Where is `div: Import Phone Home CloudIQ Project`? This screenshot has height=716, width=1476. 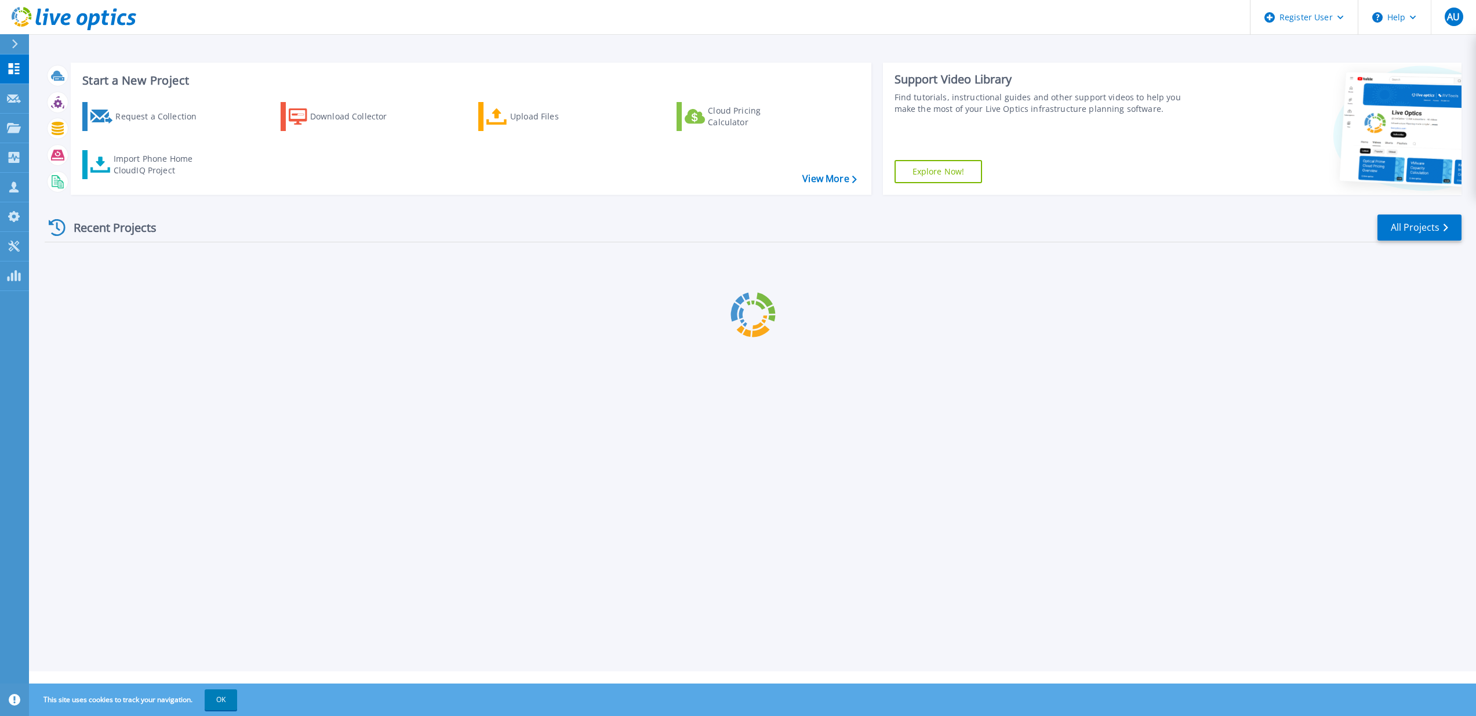
div: Import Phone Home CloudIQ Project is located at coordinates (159, 165).